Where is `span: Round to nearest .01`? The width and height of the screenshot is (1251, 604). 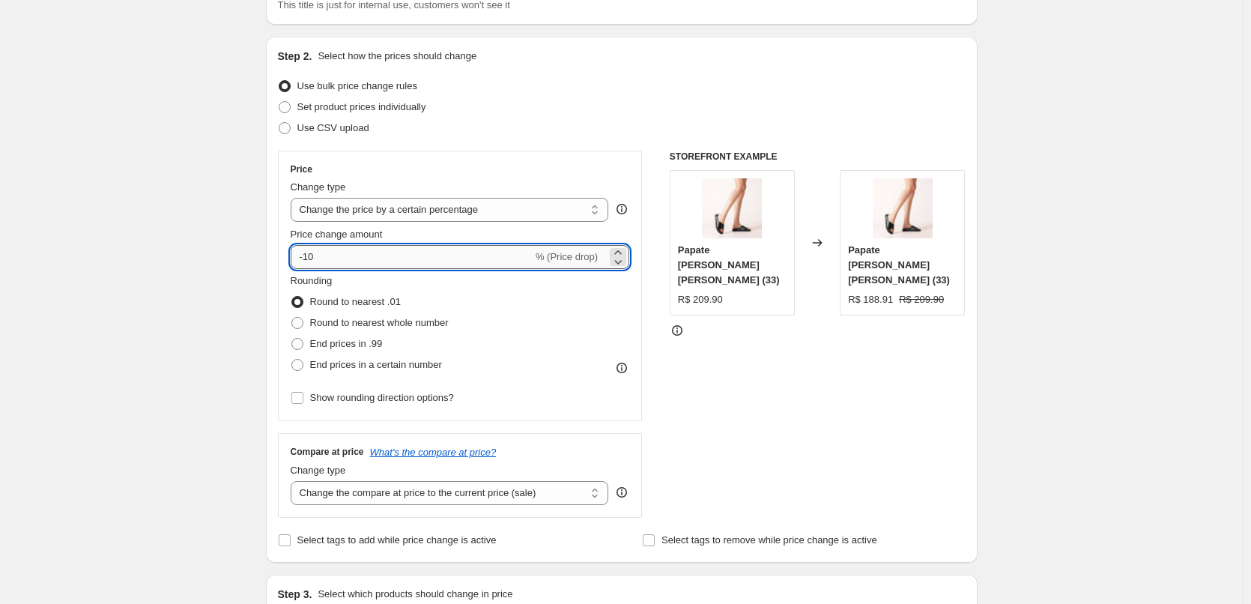
span: Round to nearest .01 is located at coordinates (355, 301).